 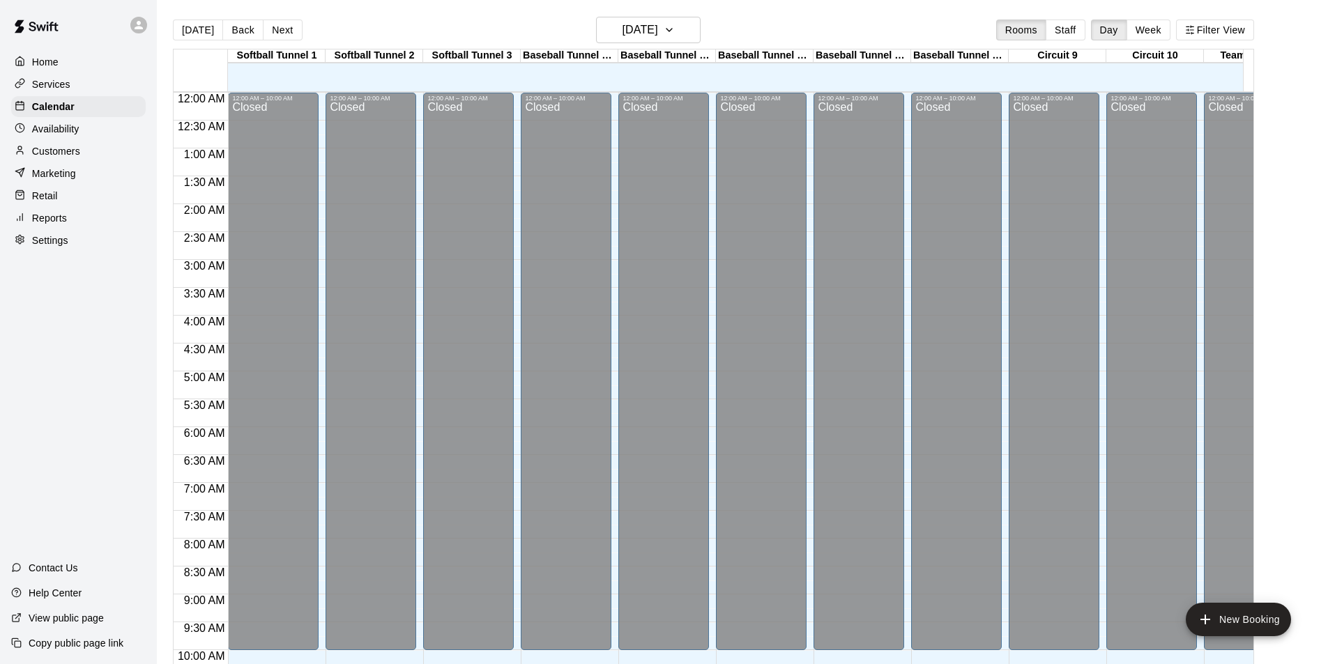 I want to click on a: Reports, so click(x=78, y=218).